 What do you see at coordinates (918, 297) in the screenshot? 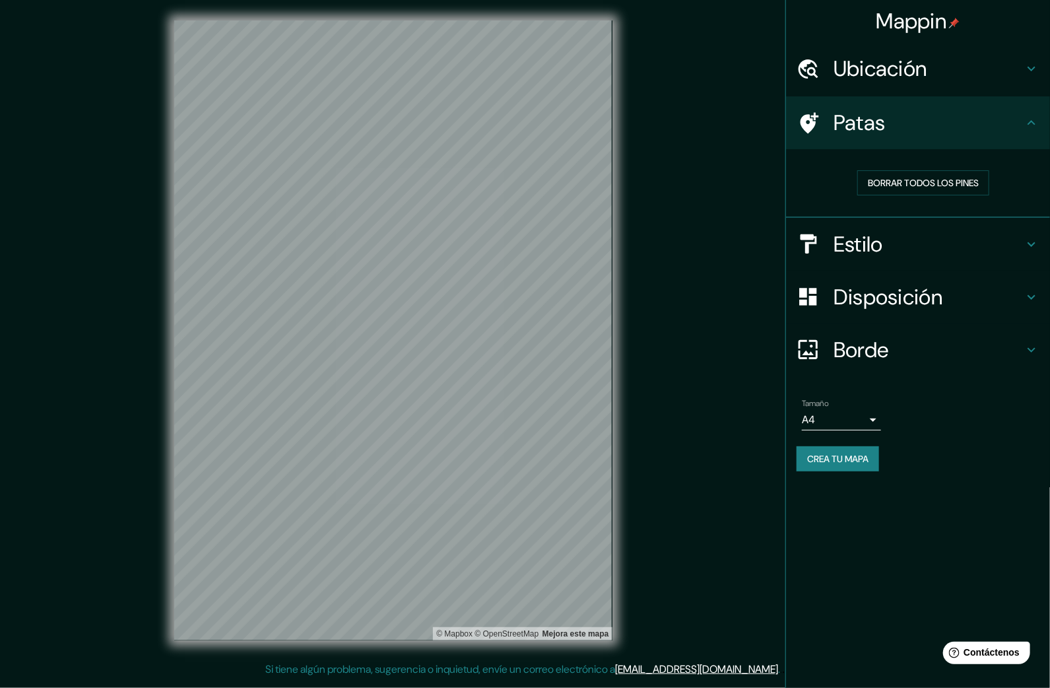
I see `div: Disposición` at bounding box center [918, 297].